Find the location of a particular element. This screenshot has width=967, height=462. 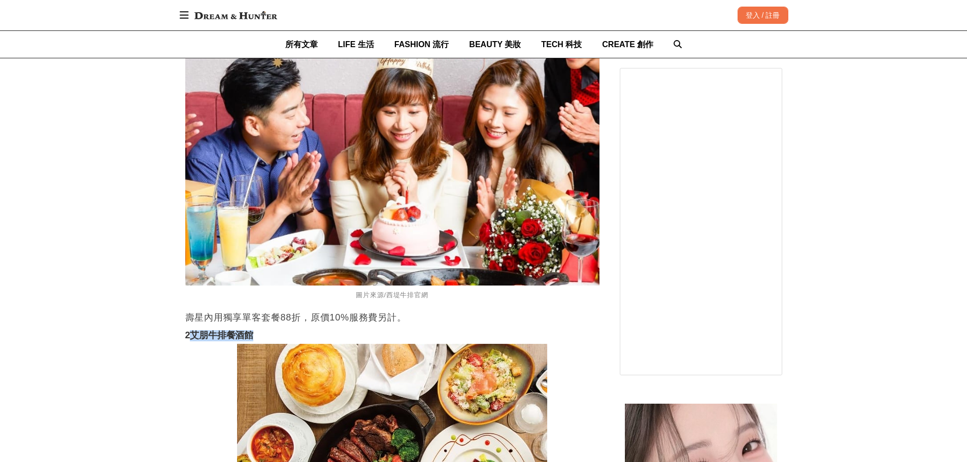

span: 圖片來源/西堤牛排官網 is located at coordinates (392, 295).